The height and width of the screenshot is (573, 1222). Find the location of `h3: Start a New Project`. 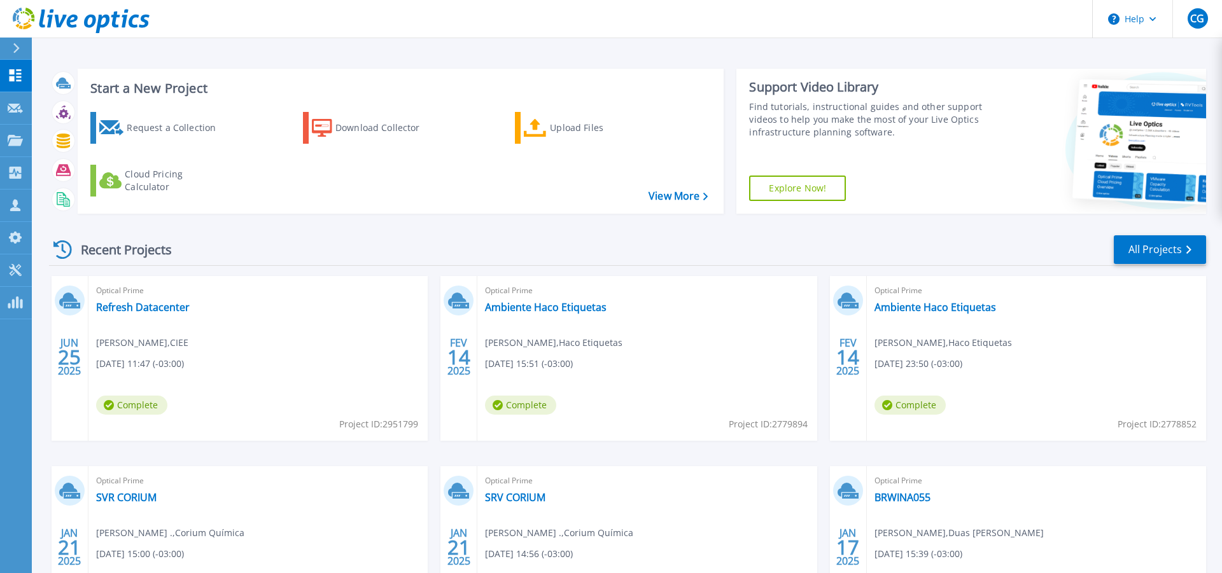

h3: Start a New Project is located at coordinates (399, 88).